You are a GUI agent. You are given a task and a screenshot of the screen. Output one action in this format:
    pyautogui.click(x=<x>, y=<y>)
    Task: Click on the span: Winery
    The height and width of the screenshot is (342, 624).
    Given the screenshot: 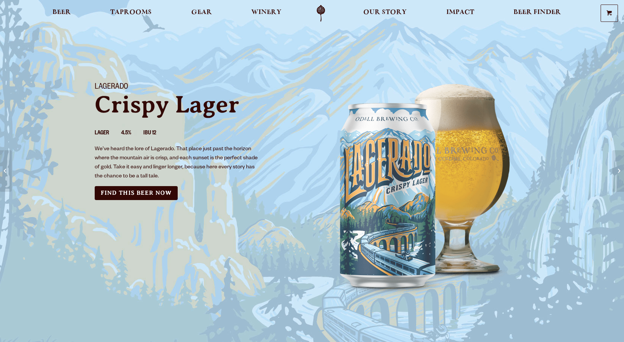 What is the action you would take?
    pyautogui.click(x=266, y=12)
    